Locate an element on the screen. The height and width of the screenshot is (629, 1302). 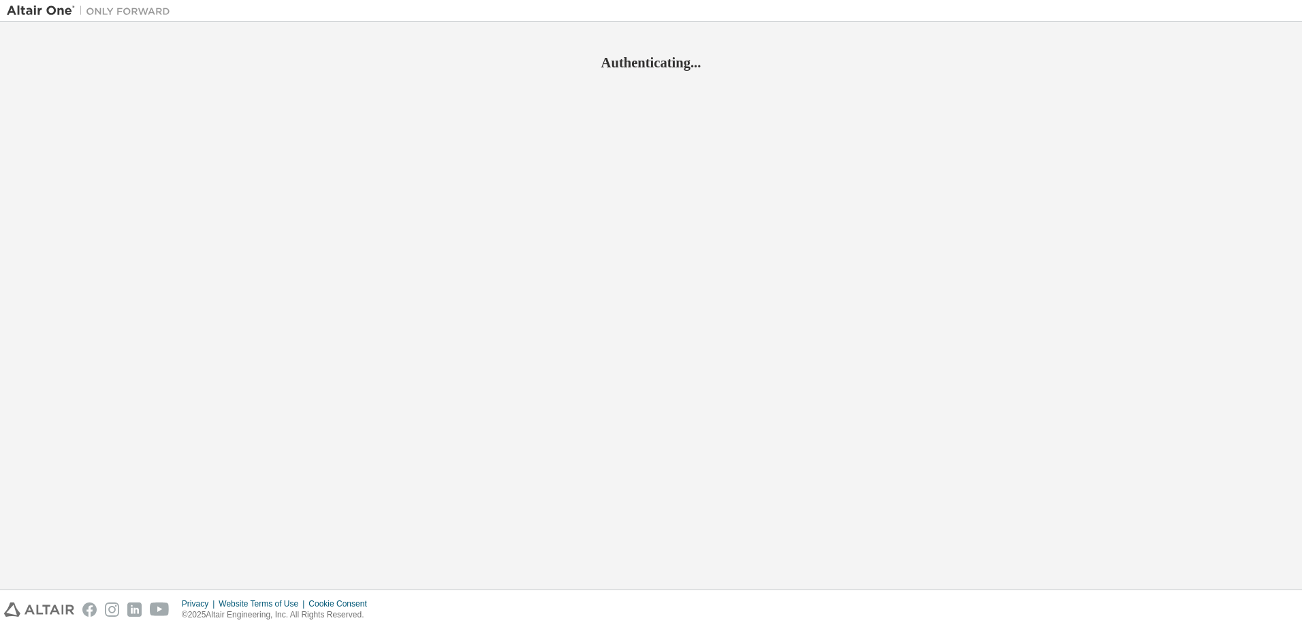
div: Website Terms of Use is located at coordinates (263, 604).